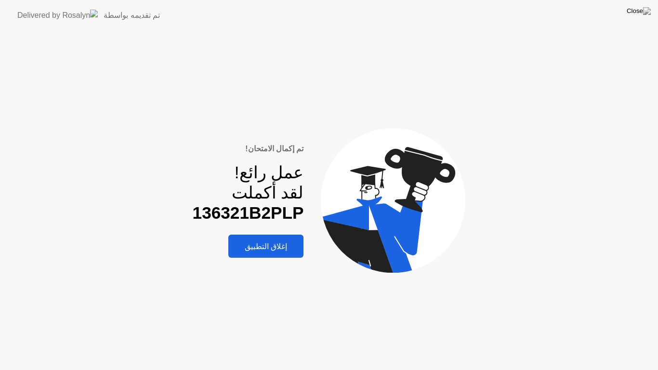 The image size is (658, 370). I want to click on img: Delivered by Rosalyn, so click(57, 15).